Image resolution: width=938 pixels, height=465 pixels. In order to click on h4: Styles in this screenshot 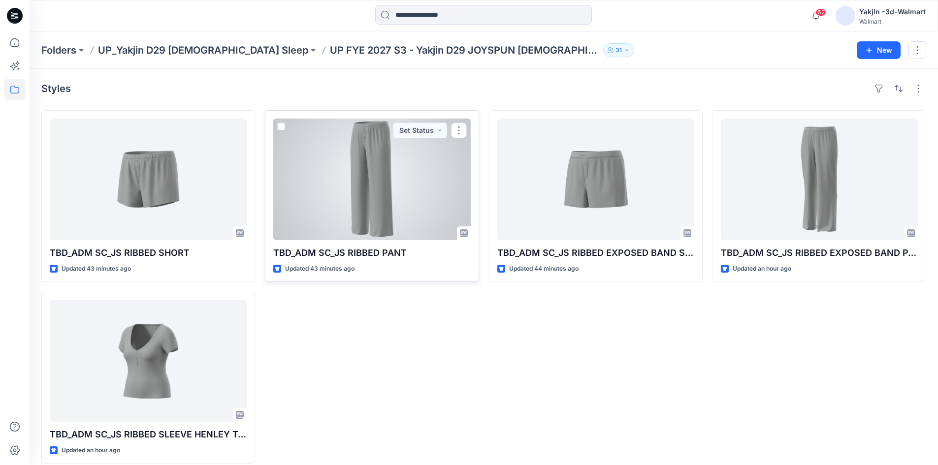, I will do `click(56, 89)`.